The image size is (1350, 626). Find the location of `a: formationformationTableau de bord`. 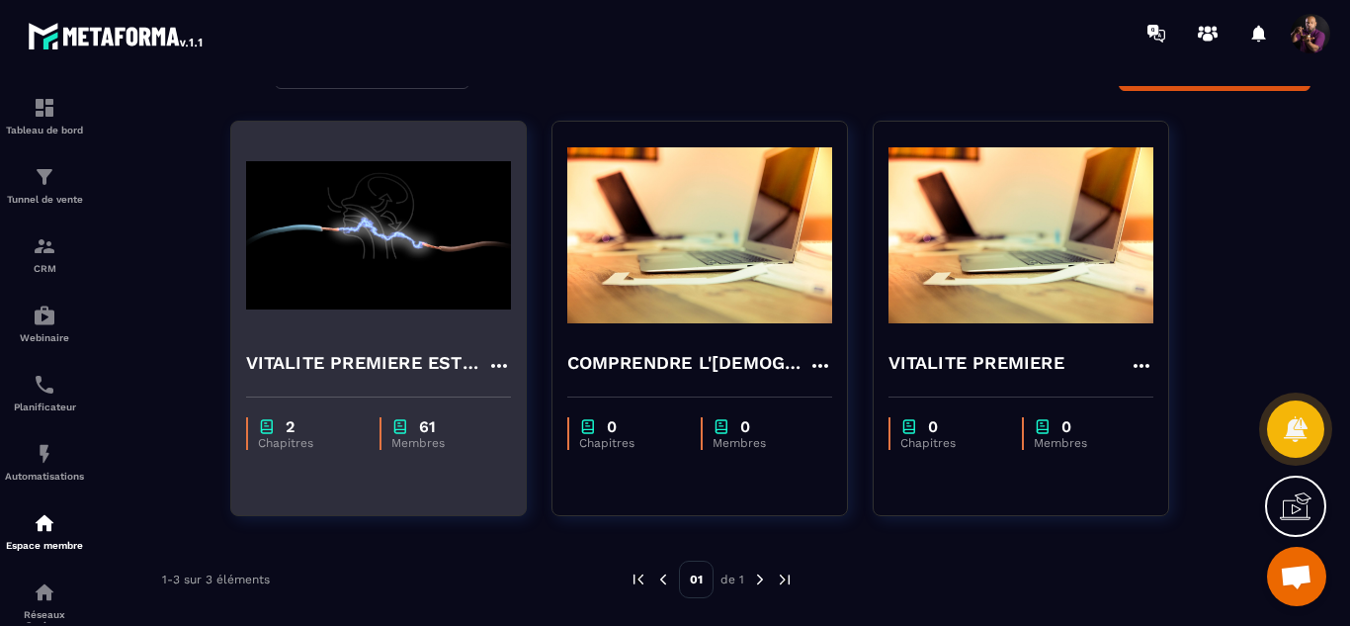

a: formationformationTableau de bord is located at coordinates (44, 116).